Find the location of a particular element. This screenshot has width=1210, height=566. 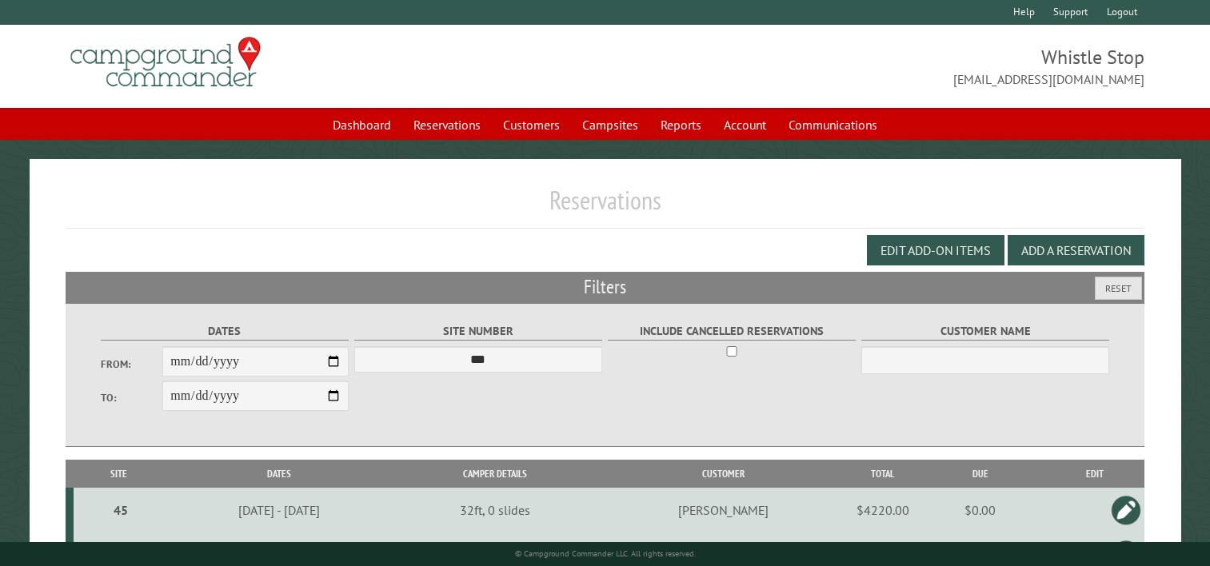

a: Reservations is located at coordinates (447, 125).